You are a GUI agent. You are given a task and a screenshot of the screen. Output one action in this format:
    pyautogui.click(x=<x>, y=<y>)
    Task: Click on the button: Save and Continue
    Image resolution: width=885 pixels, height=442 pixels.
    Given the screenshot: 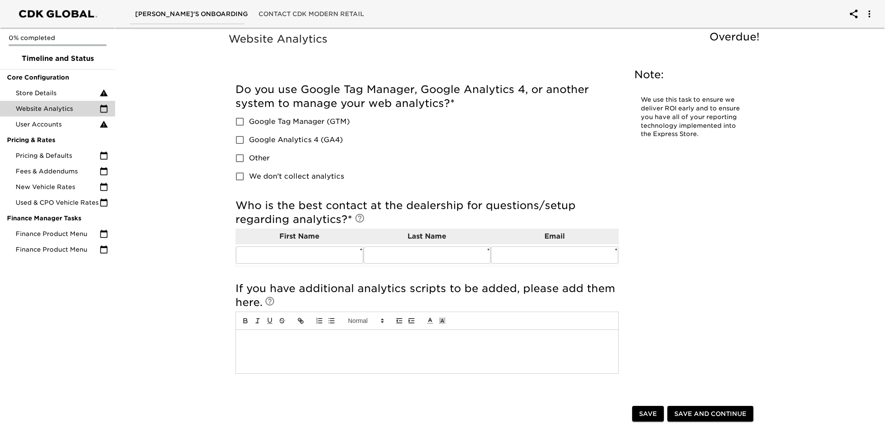 What is the action you would take?
    pyautogui.click(x=710, y=414)
    